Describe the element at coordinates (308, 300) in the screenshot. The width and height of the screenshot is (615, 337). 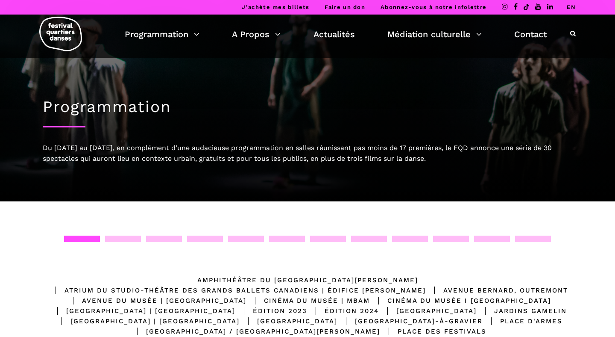
I see `div: Cinéma du Musée | MBAM` at that location.